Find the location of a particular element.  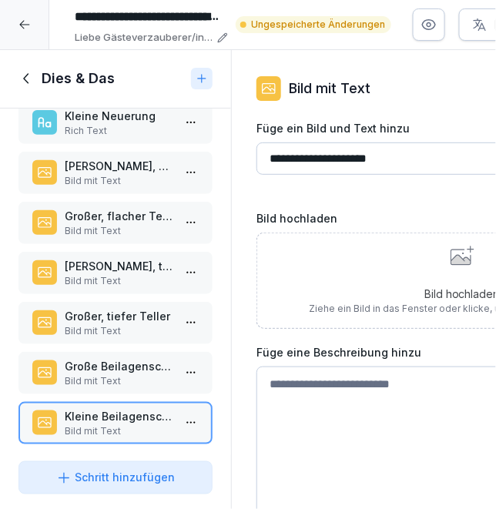

h1: Dies & Das is located at coordinates (78, 79).